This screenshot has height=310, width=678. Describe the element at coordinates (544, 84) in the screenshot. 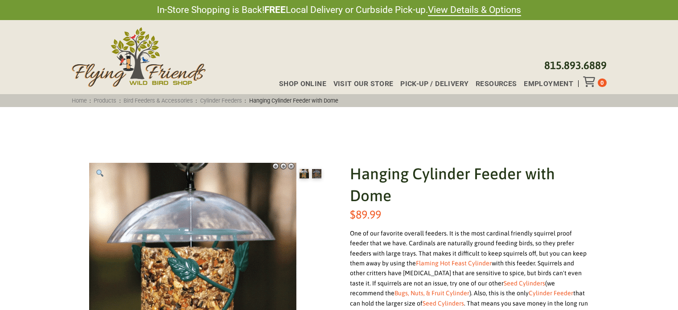

I see `a: Employment` at that location.